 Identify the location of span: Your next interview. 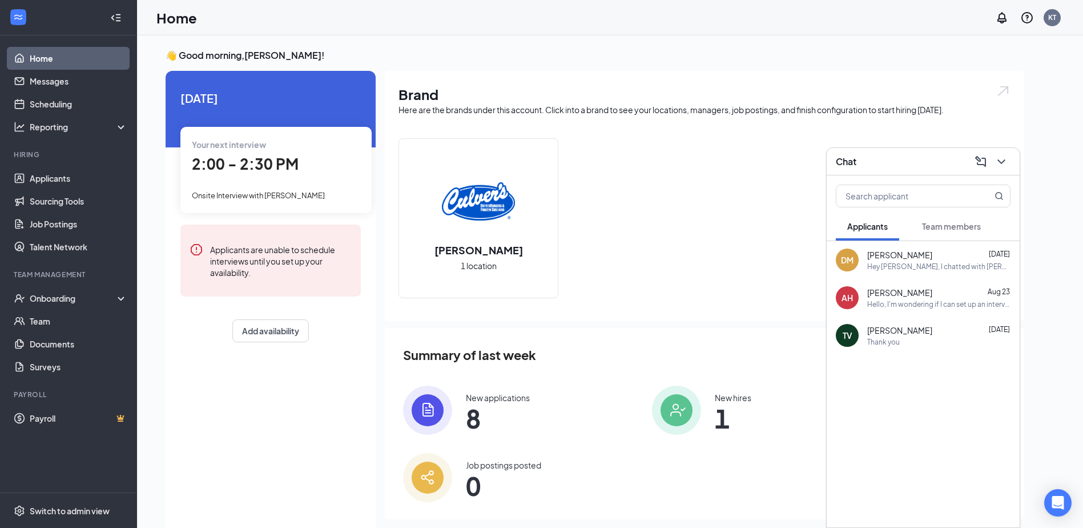
(229, 144).